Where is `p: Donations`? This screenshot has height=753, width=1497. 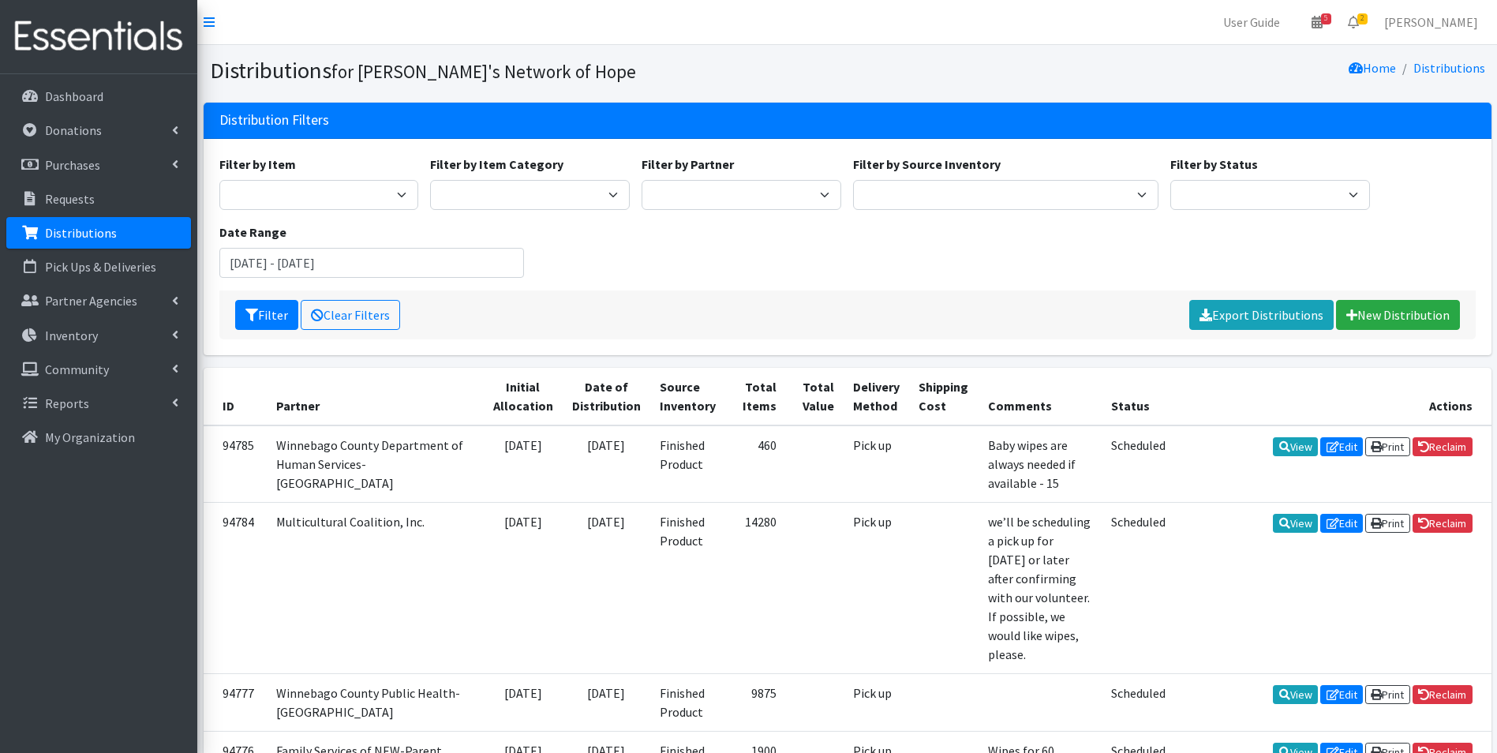 p: Donations is located at coordinates (73, 130).